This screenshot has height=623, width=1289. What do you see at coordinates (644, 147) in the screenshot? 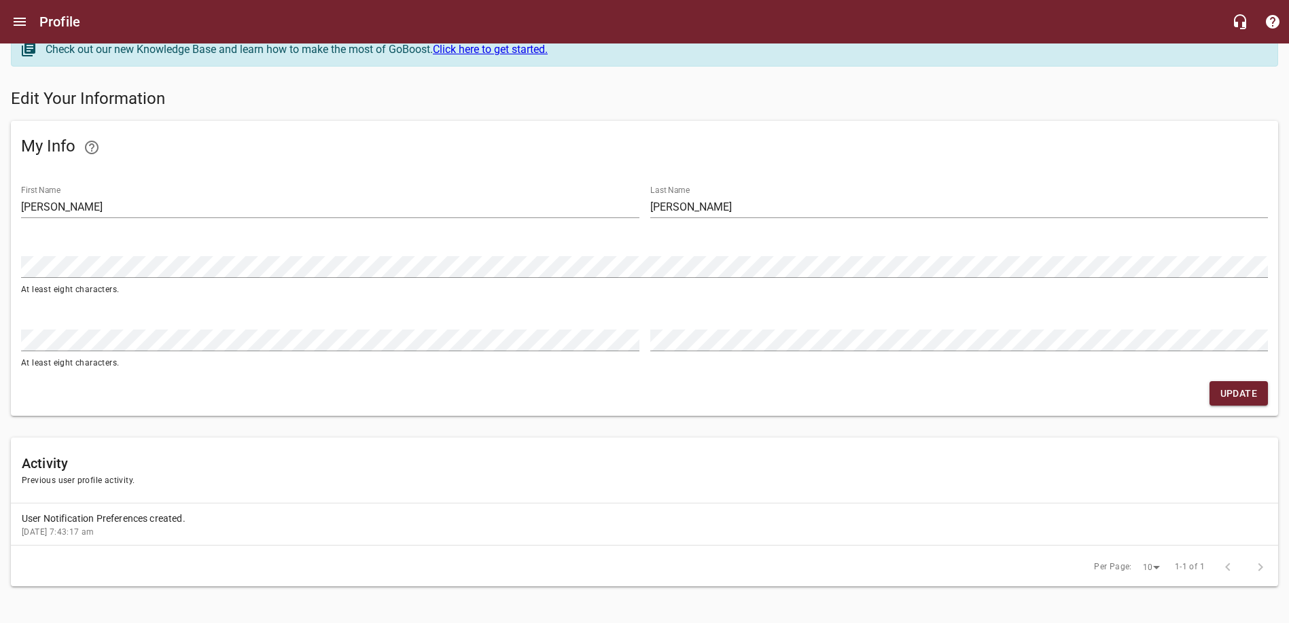
I see `h5: My Info` at bounding box center [644, 147].